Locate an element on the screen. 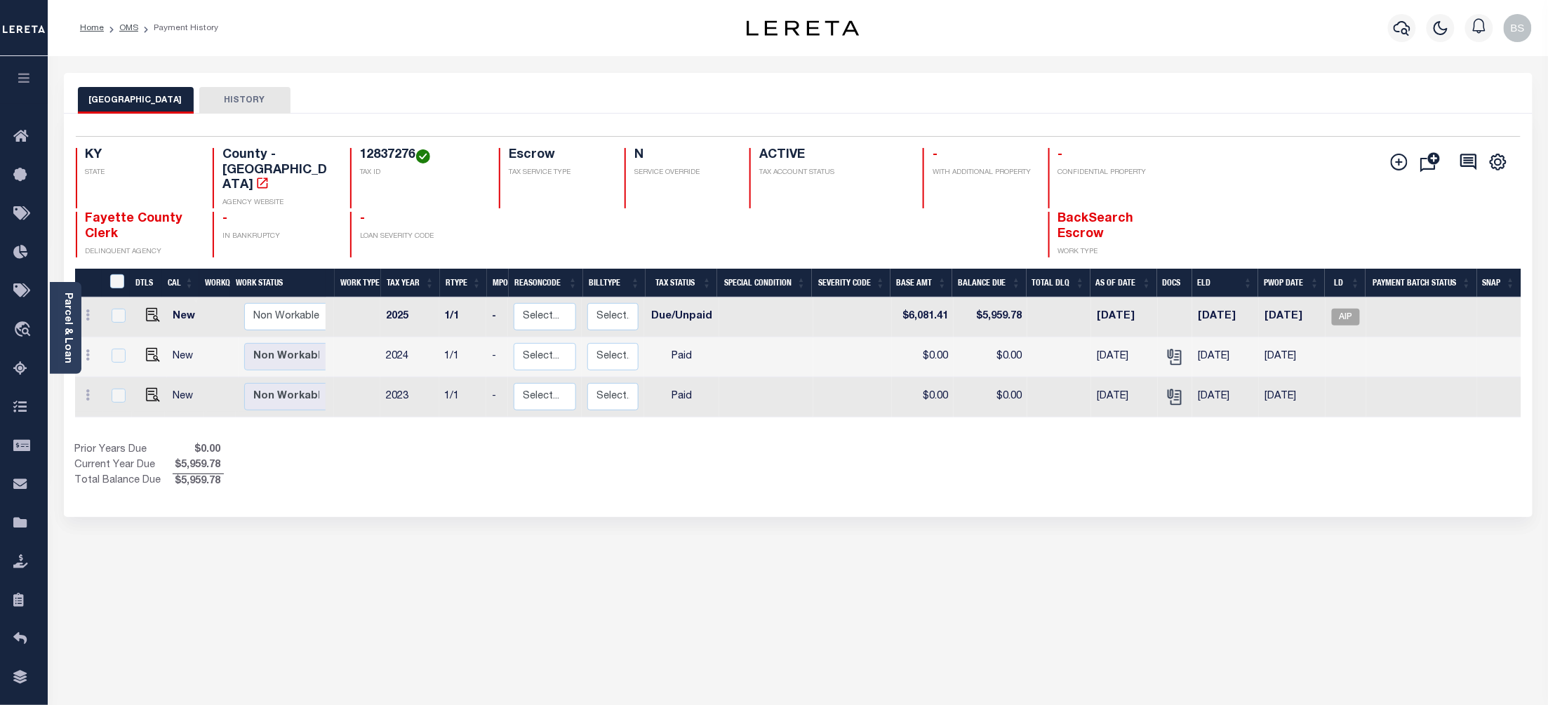  p: TAX ACCOUNT STATUS is located at coordinates (832, 173).